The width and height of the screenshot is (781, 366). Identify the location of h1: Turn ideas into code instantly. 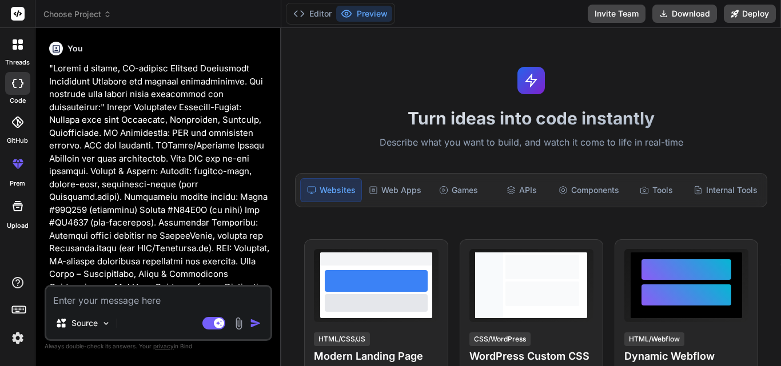
(531, 118).